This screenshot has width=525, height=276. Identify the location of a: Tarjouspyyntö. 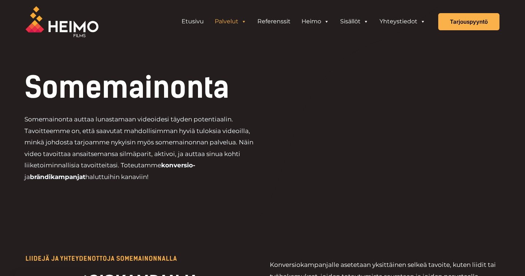
(468, 21).